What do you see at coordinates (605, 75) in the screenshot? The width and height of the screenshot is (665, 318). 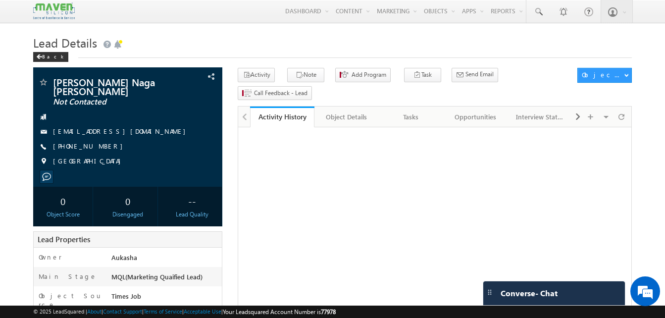 I see `button: Object Actions` at bounding box center [605, 75].